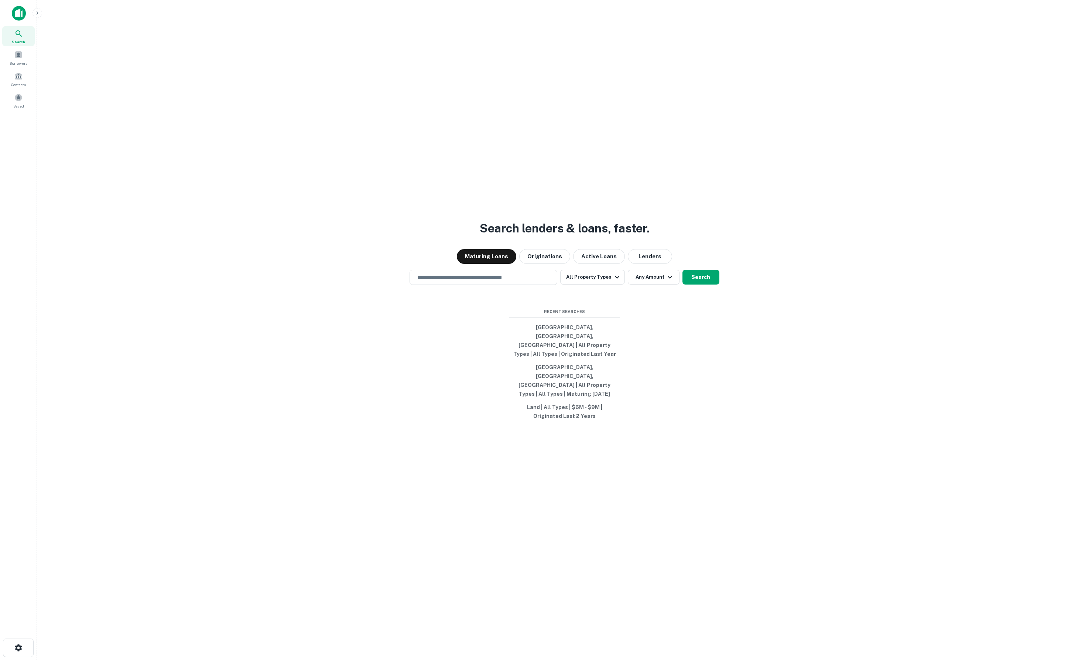 The image size is (1092, 660). I want to click on button: All Property Types, so click(593, 277).